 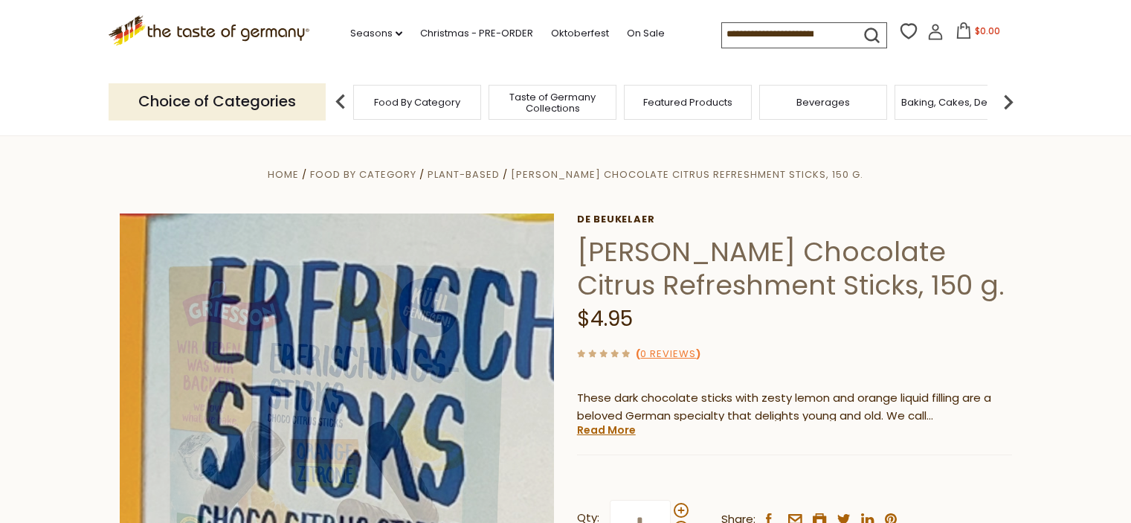 I want to click on span: Home, so click(x=283, y=174).